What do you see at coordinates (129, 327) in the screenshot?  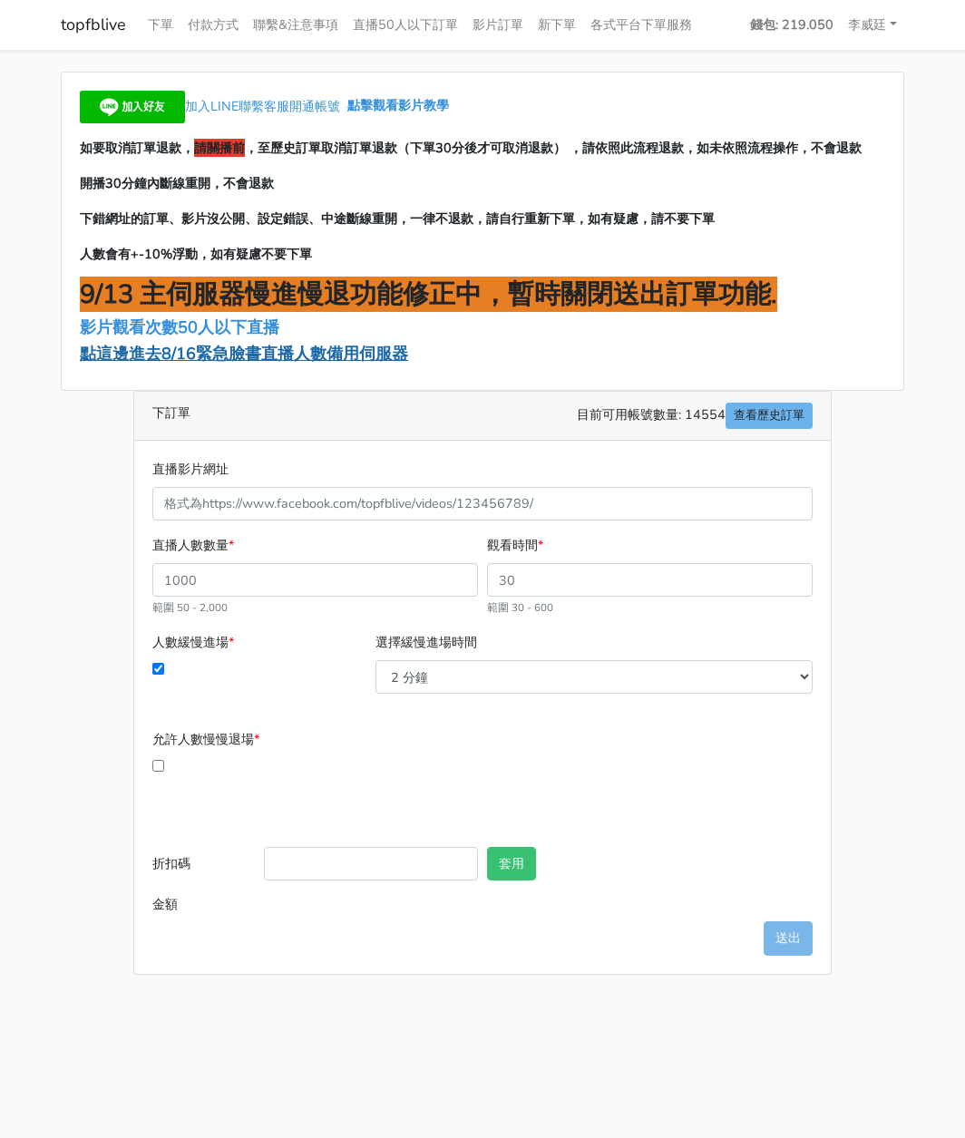 I see `span: 影片觀看次數` at bounding box center [129, 327].